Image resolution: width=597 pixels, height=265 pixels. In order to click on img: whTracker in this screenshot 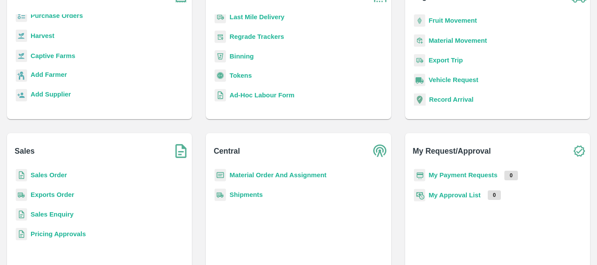, I will do `click(220, 37)`.